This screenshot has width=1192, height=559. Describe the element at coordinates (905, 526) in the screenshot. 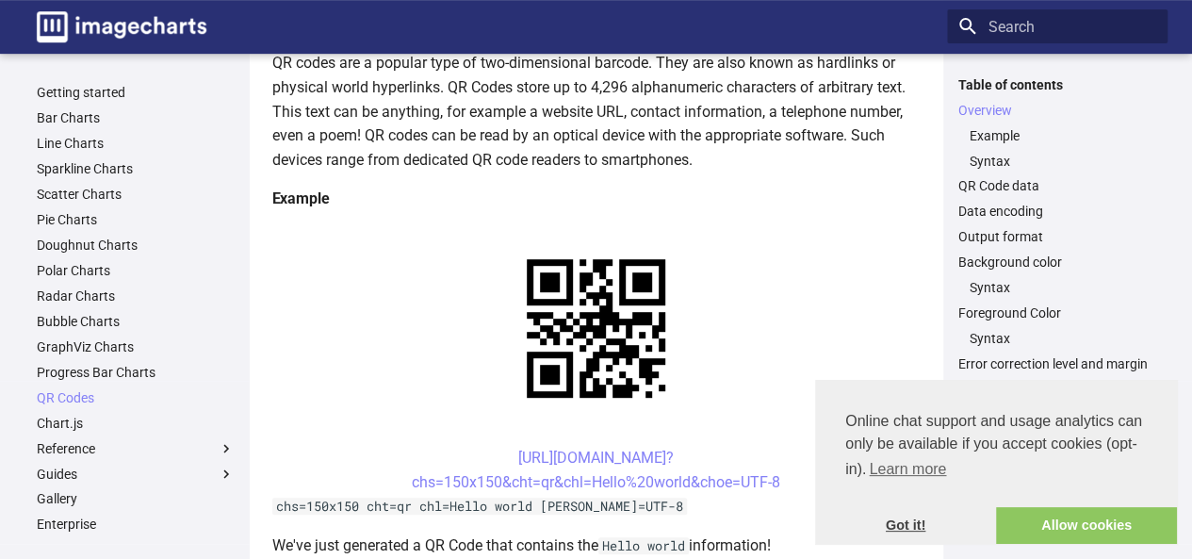

I see `a: dismiss cookie message` at that location.